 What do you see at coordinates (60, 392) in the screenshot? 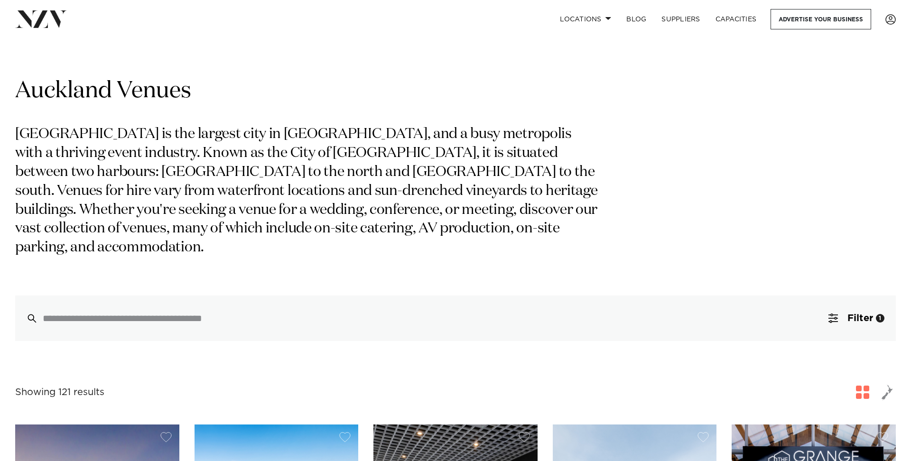
I see `div: Showing 121 results` at bounding box center [60, 392].